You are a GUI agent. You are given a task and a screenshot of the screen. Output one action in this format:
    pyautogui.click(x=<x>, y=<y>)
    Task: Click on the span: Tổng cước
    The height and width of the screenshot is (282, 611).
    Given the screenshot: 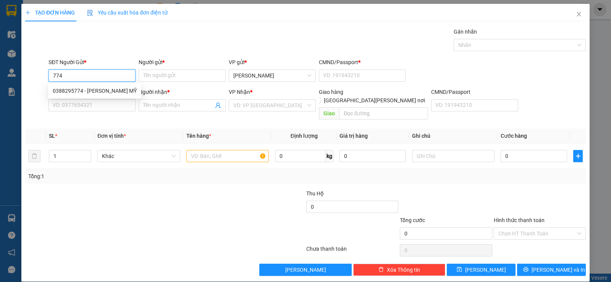 What is the action you would take?
    pyautogui.click(x=412, y=220)
    